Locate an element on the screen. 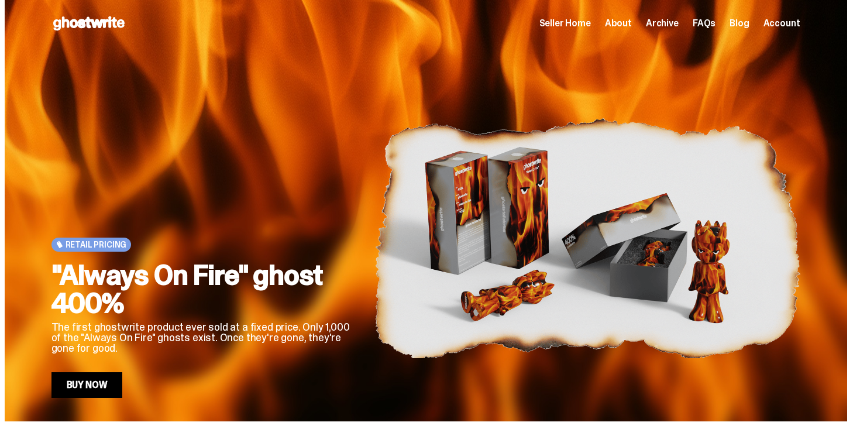 The height and width of the screenshot is (429, 860). a: Buy Now is located at coordinates (87, 385).